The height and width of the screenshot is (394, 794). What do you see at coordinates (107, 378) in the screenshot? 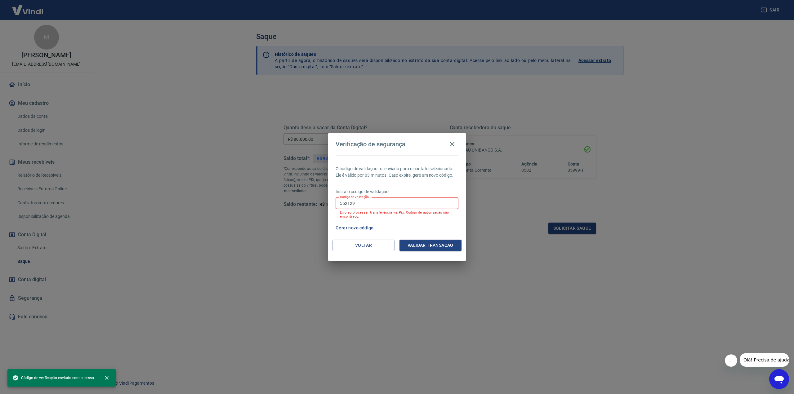
I see `button: close` at bounding box center [107, 378].